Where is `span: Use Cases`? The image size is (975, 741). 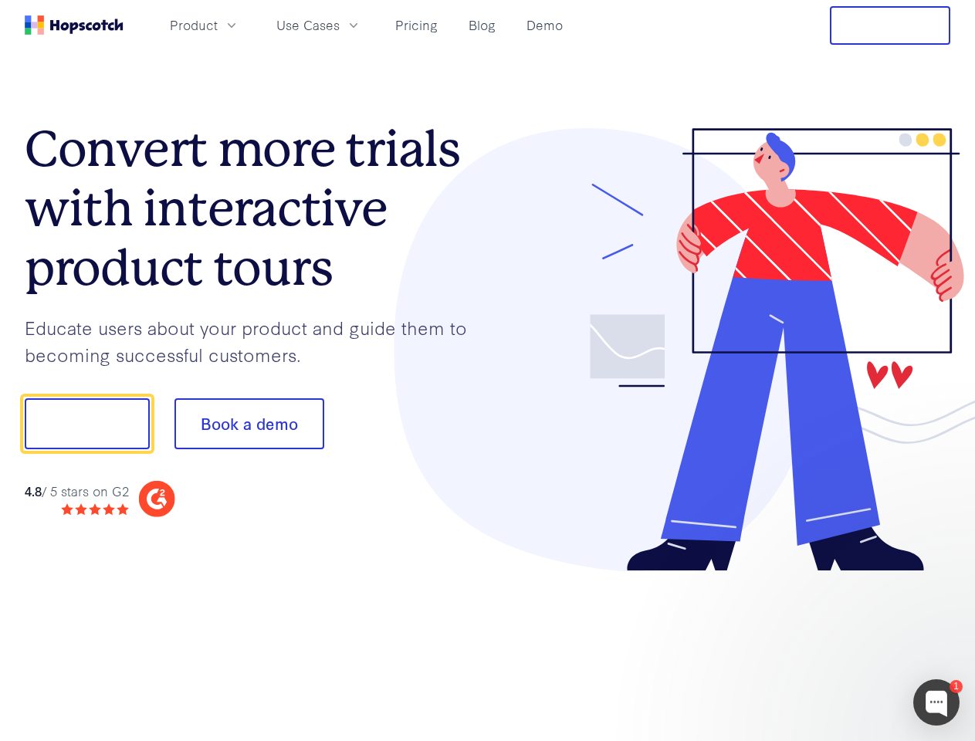 span: Use Cases is located at coordinates (308, 25).